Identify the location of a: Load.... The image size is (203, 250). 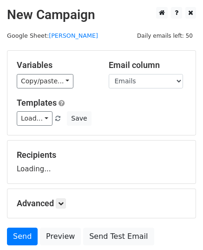
(34, 118).